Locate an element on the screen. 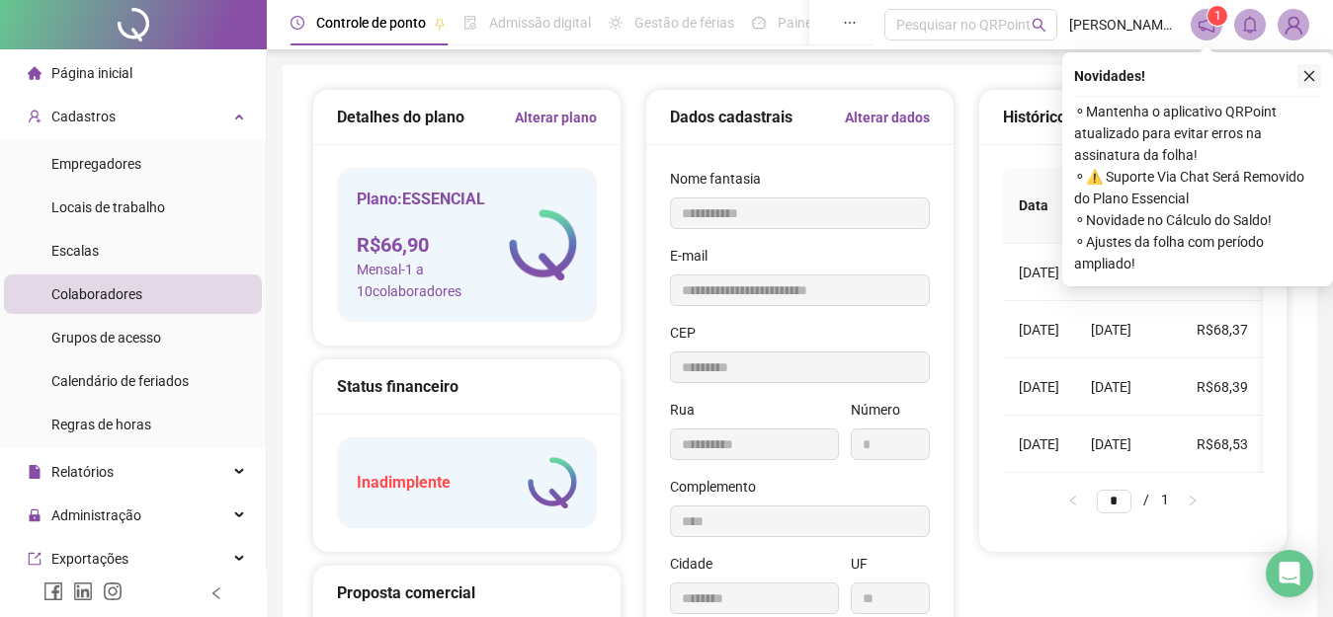  span: notification is located at coordinates (1206, 25).